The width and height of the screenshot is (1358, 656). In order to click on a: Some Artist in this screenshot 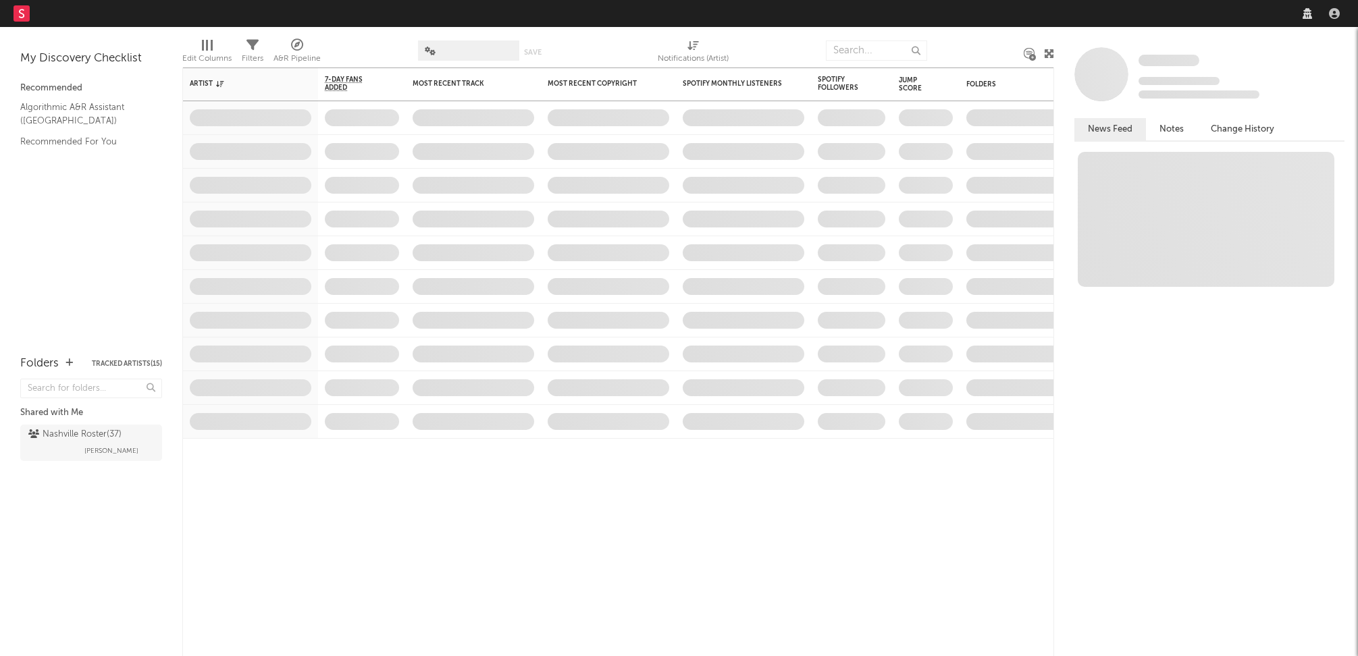, I will do `click(1169, 61)`.